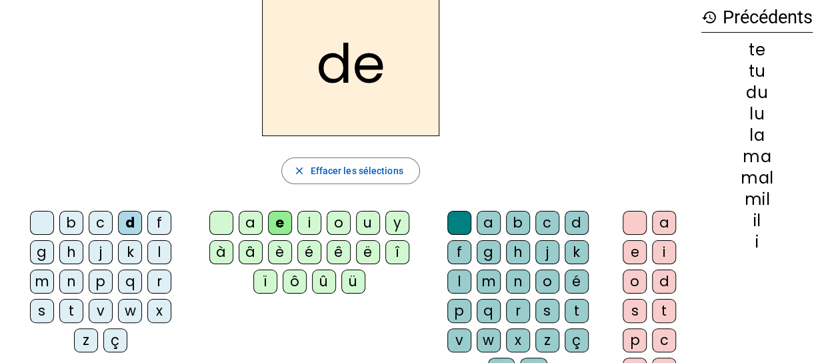 This screenshot has width=834, height=363. I want to click on div: û, so click(324, 281).